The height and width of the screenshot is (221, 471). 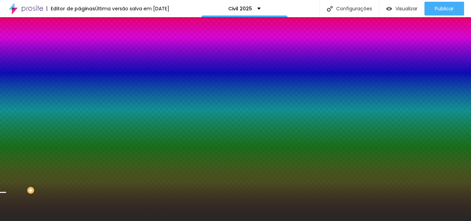 What do you see at coordinates (444, 9) in the screenshot?
I see `span: Publicar` at bounding box center [444, 9].